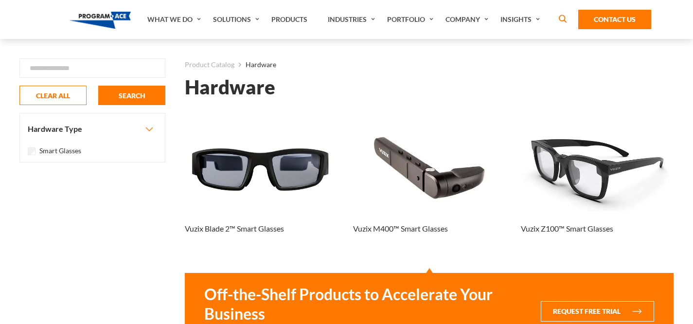  Describe the element at coordinates (210, 65) in the screenshot. I see `a: Product Catalog` at that location.